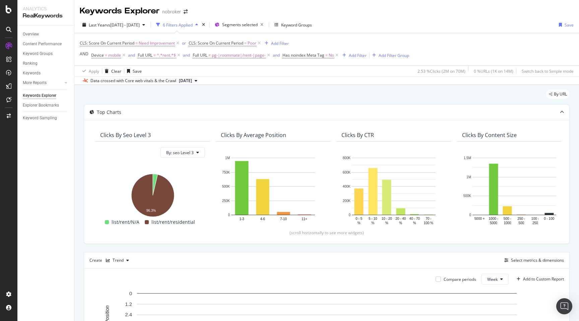  What do you see at coordinates (184, 43) in the screenshot?
I see `button: or` at bounding box center [184, 43].